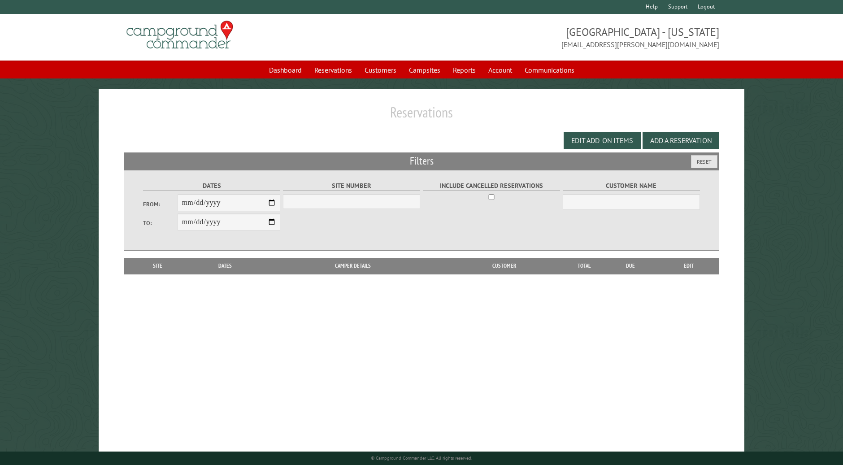  What do you see at coordinates (421, 116) in the screenshot?
I see `h1: Reservations` at bounding box center [421, 116].